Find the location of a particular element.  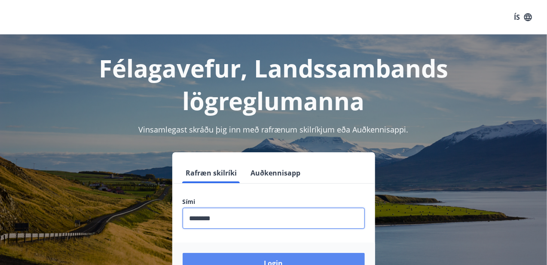

h1: Félagavefur, Landssambands lögreglumanna is located at coordinates (273, 84).